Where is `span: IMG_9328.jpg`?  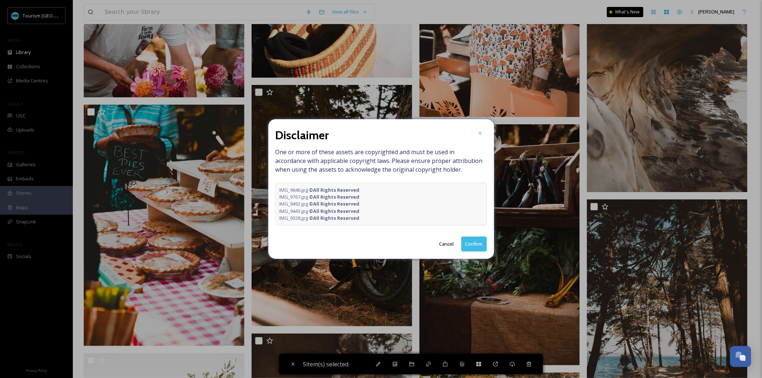
span: IMG_9328.jpg is located at coordinates (320, 218).